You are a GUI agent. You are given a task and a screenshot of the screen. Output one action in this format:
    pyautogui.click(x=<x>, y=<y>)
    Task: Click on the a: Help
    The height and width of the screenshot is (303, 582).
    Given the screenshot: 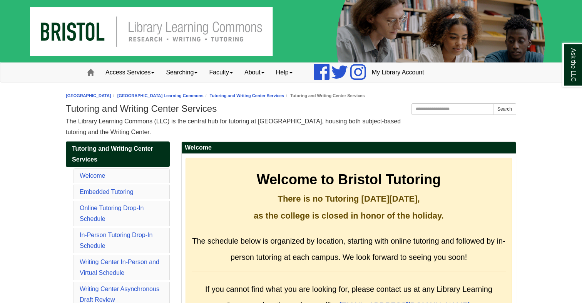 What is the action you would take?
    pyautogui.click(x=284, y=72)
    